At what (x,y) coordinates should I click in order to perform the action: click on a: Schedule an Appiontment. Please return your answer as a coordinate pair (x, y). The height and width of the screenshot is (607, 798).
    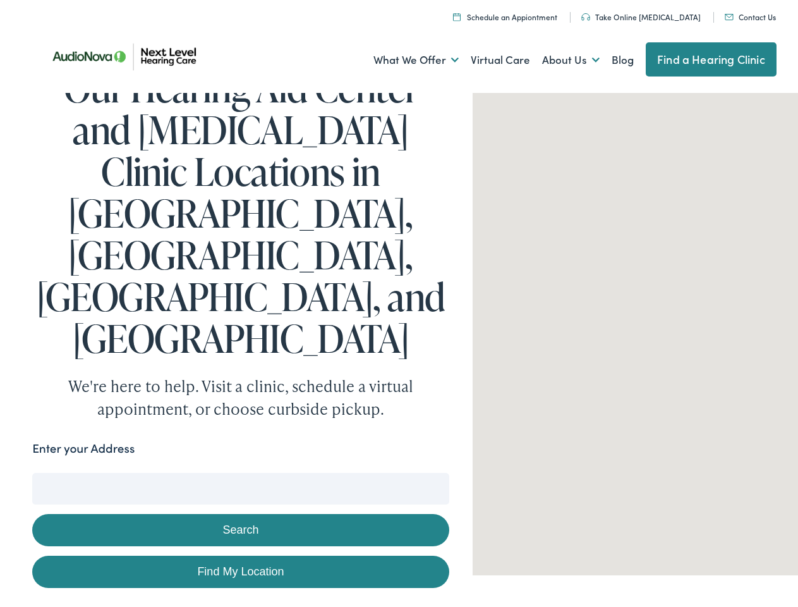
    Looking at the image, I should click on (505, 13).